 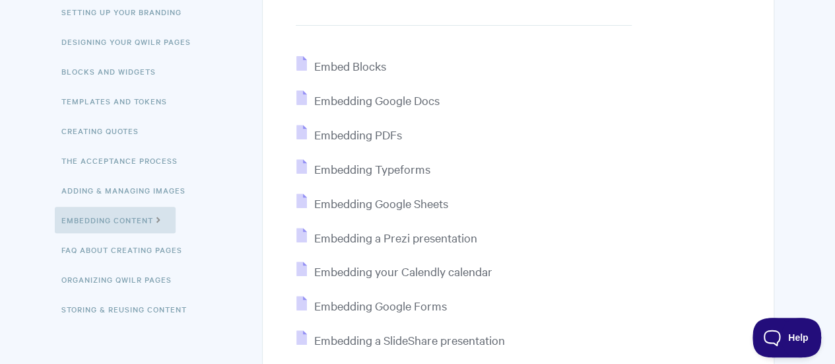 What do you see at coordinates (394, 271) in the screenshot?
I see `a: Embedding your Calendly calendar` at bounding box center [394, 271].